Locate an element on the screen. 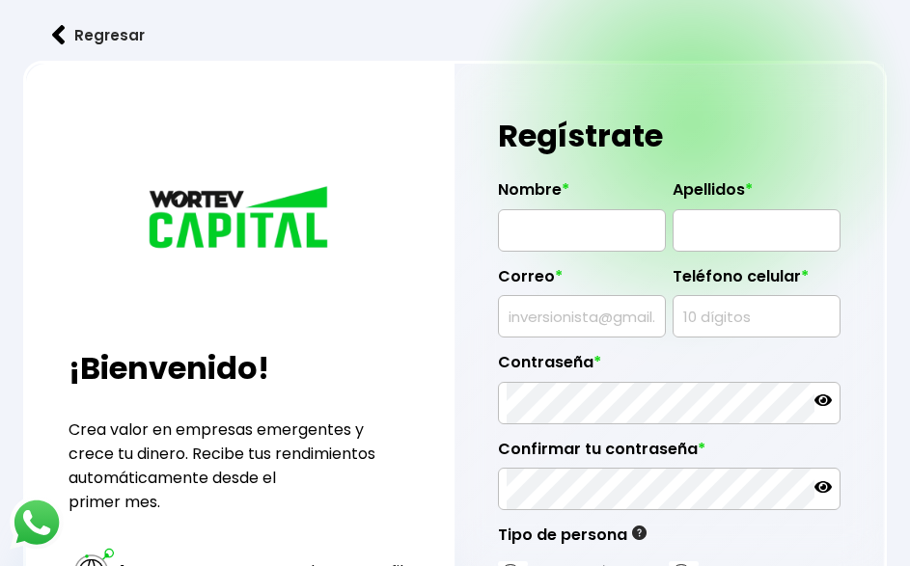 This screenshot has height=566, width=910. button: Regresar is located at coordinates (98, 35).